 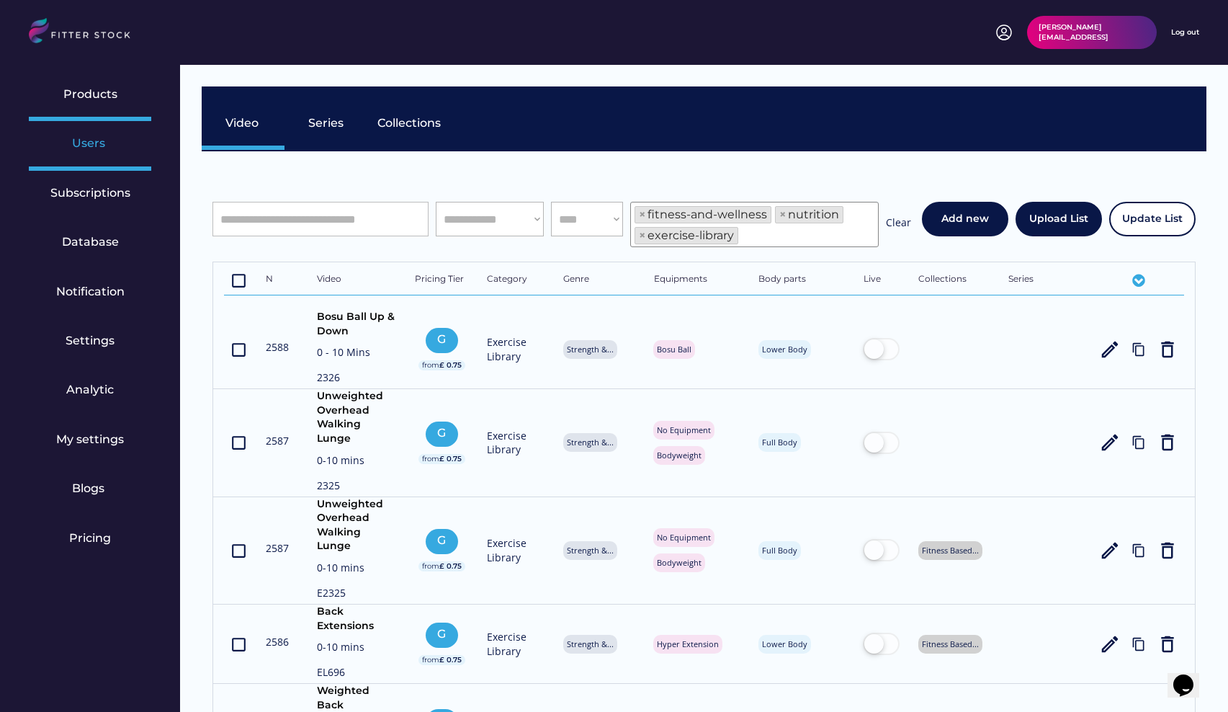 What do you see at coordinates (90, 341) in the screenshot?
I see `div: Settings` at bounding box center [90, 341].